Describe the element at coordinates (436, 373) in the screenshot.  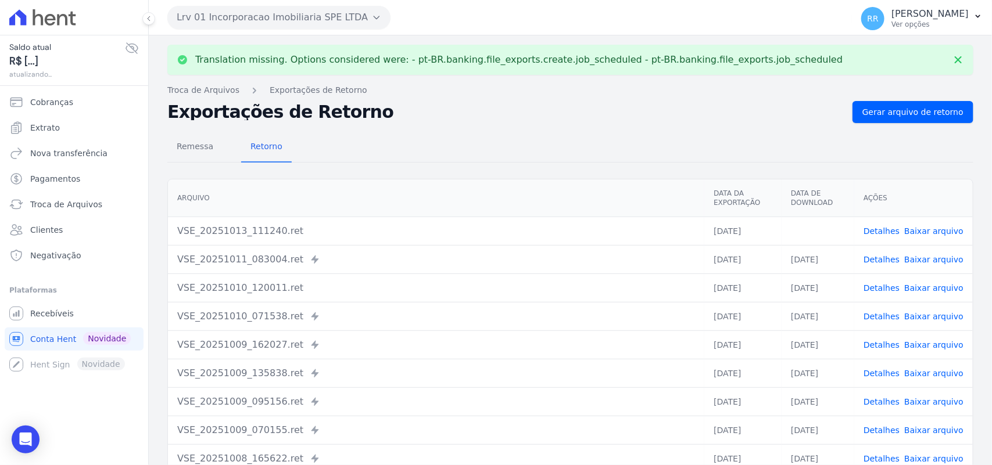
I see `div: VSE_20251009_135838.ret` at that location.